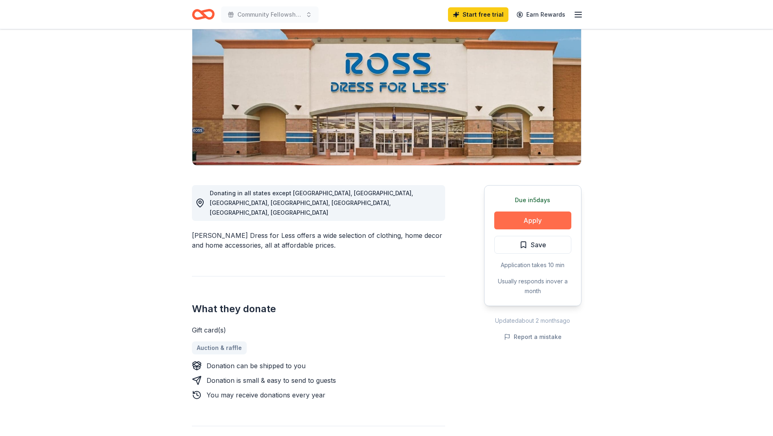 Image resolution: width=773 pixels, height=436 pixels. What do you see at coordinates (478, 15) in the screenshot?
I see `a: Start free trial` at bounding box center [478, 15].